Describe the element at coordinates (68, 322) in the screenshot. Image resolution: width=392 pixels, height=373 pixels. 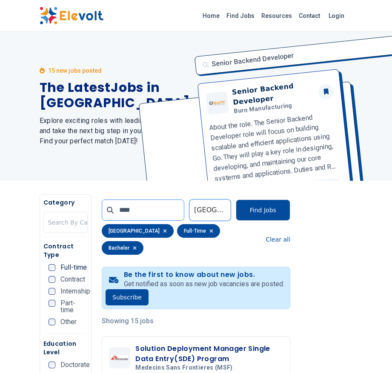
I see `span: Other` at that location.